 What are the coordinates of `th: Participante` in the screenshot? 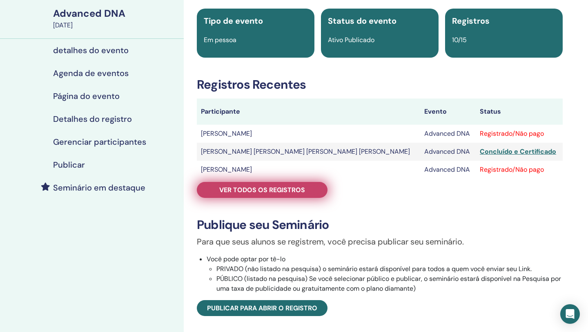 It's located at (308, 111).